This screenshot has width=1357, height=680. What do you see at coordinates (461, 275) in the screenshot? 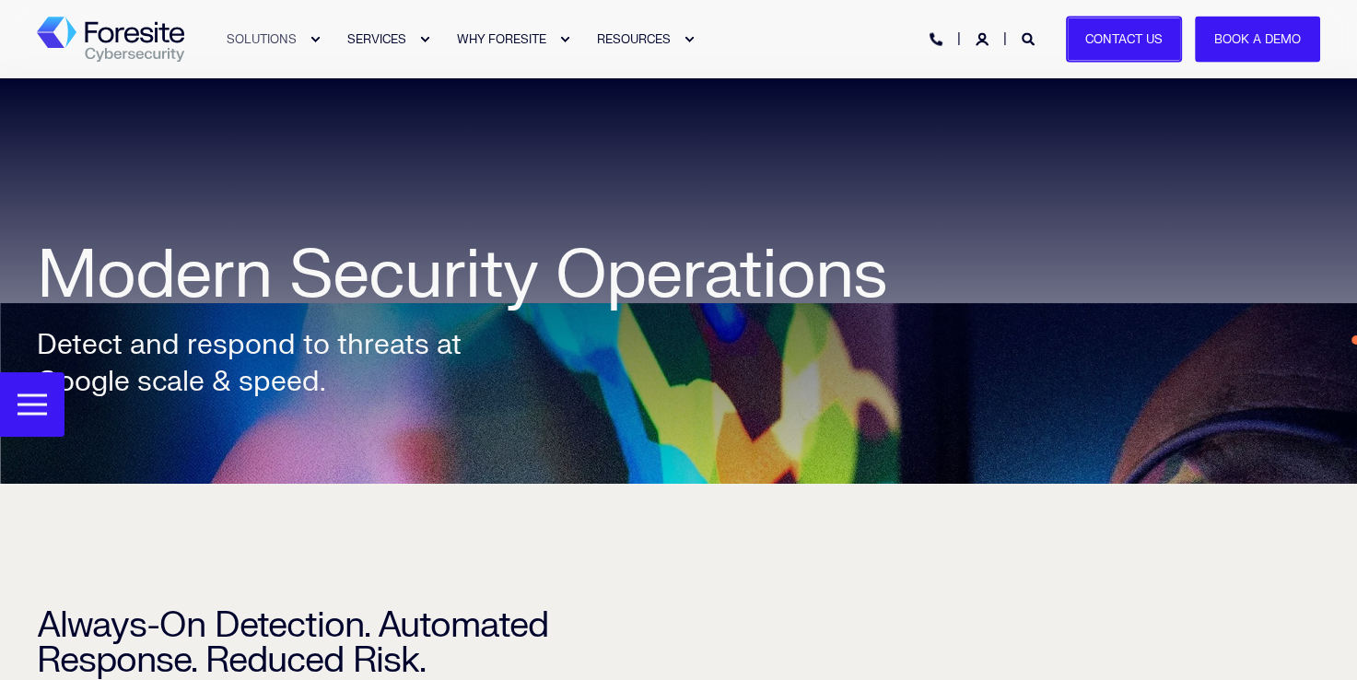
I see `span: Modern Security Operations` at bounding box center [461, 275].